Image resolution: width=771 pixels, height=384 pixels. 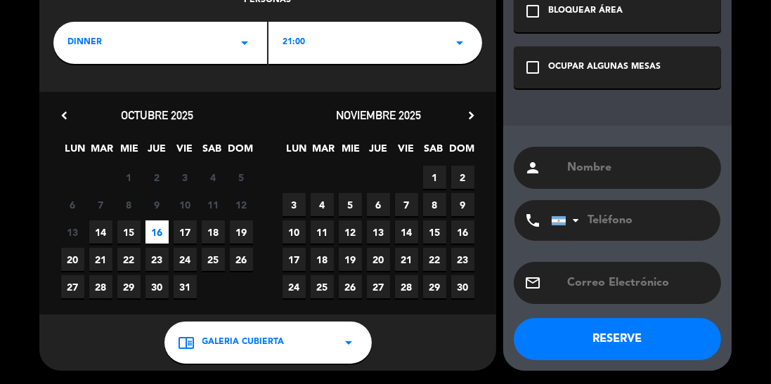 I want to click on div: BLOQUEAR ÁREA, so click(x=585, y=11).